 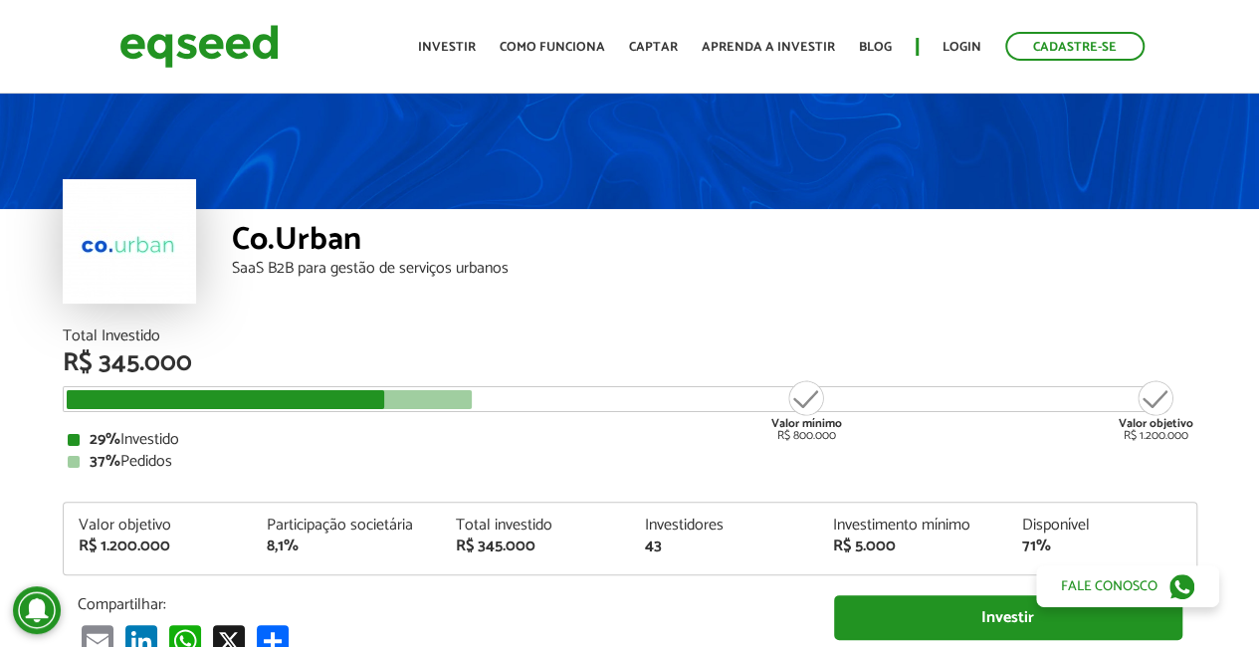 What do you see at coordinates (104, 439) in the screenshot?
I see `strong: 29%` at bounding box center [104, 439].